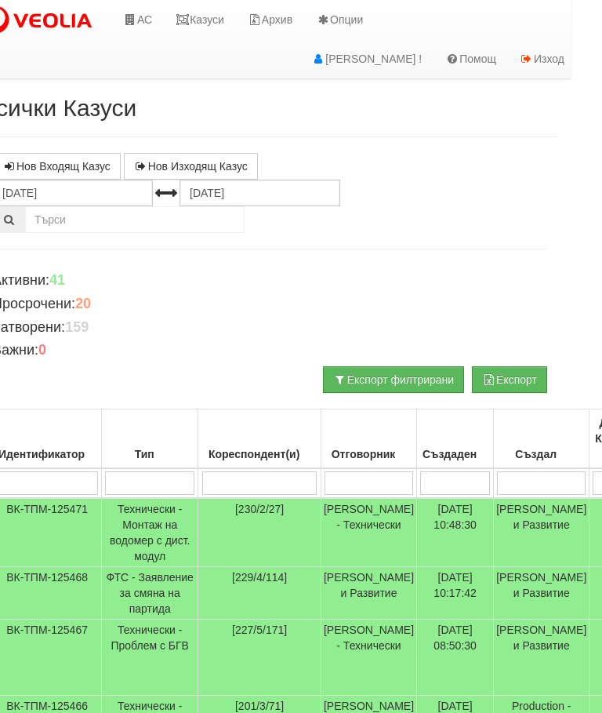 This screenshot has height=713, width=602. Describe the element at coordinates (455, 454) in the screenshot. I see `div: Създаден` at that location.